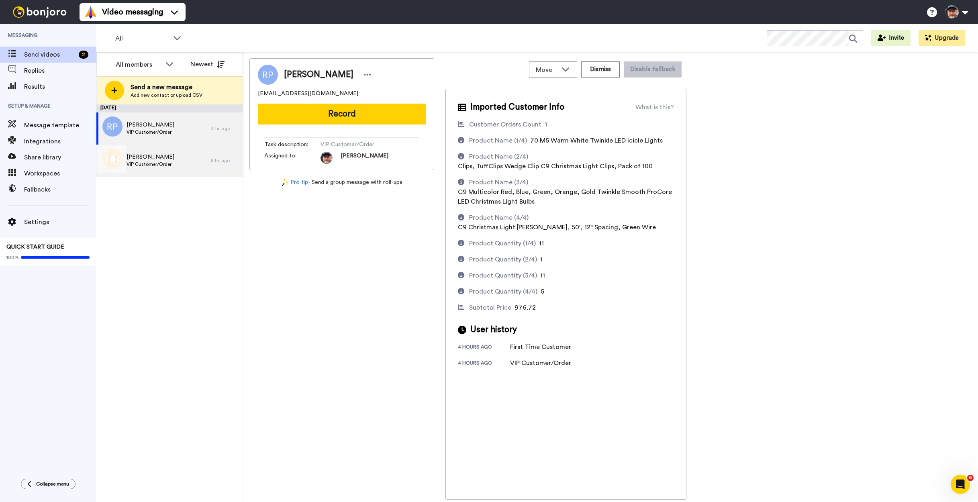  I want to click on button: Upgrade, so click(942, 38).